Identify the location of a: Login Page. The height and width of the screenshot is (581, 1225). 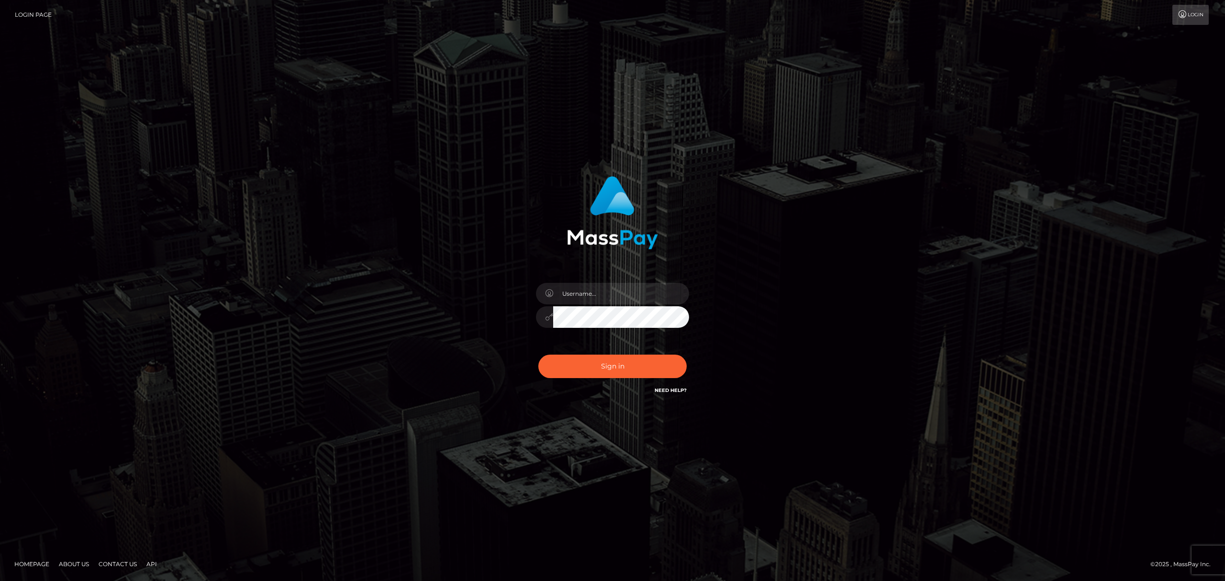
(33, 15).